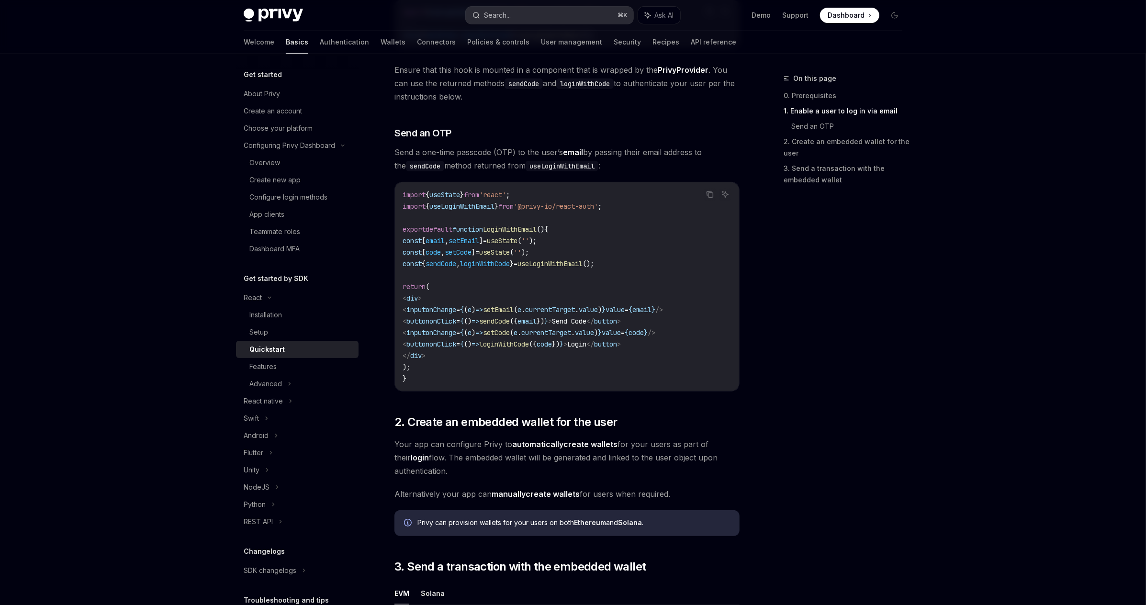 This screenshot has width=1146, height=605. Describe the element at coordinates (815, 79) in the screenshot. I see `span: On this page` at that location.